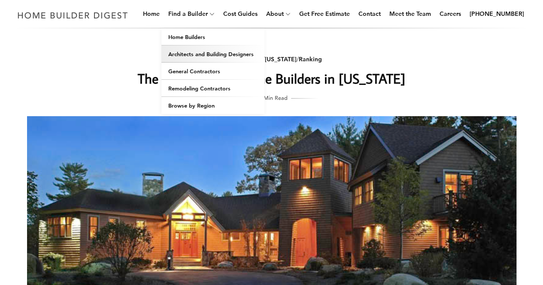 The image size is (543, 285). What do you see at coordinates (213, 106) in the screenshot?
I see `a: Browse by Region` at bounding box center [213, 106].